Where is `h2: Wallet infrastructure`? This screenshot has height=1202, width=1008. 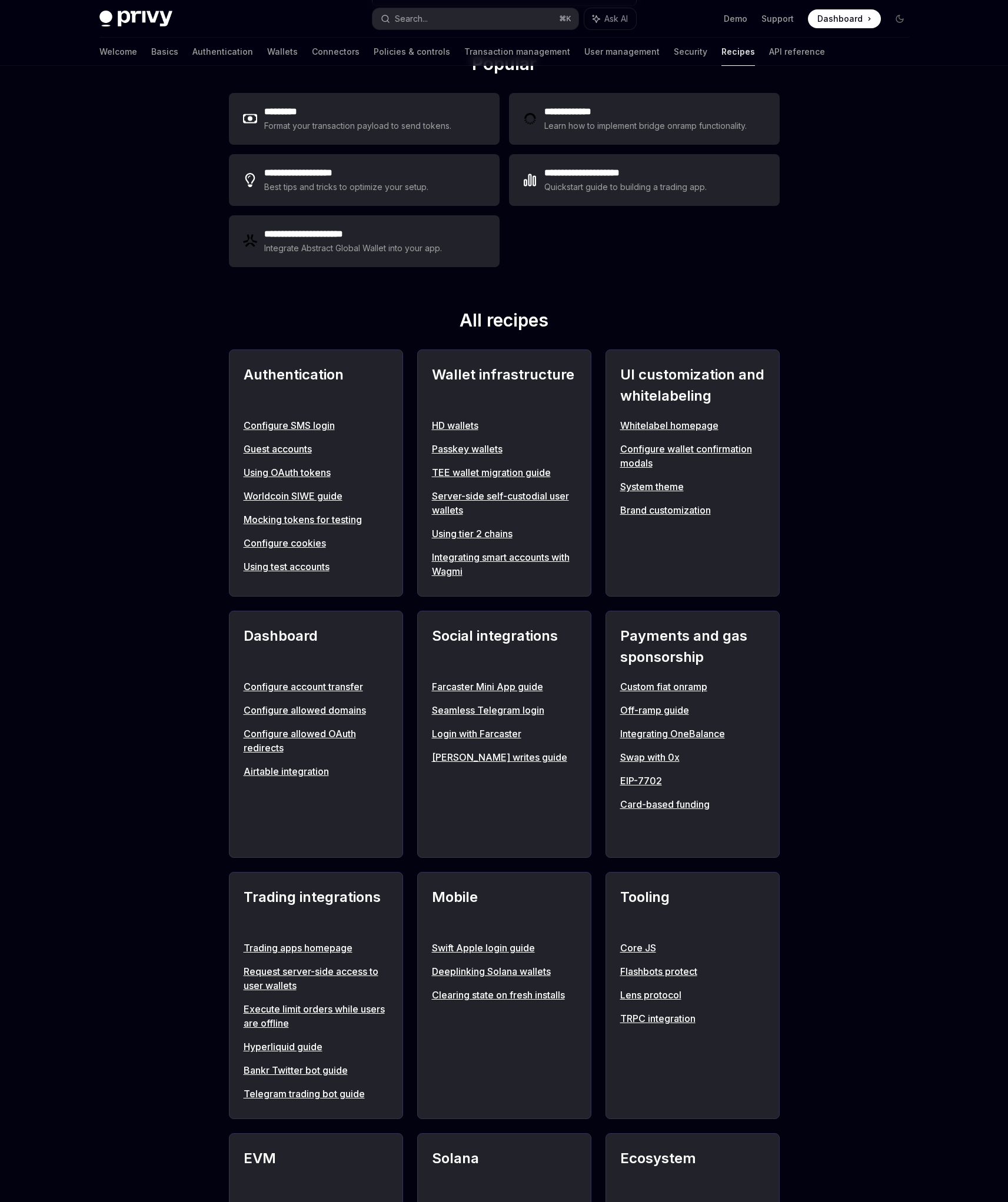 h2: Wallet infrastructure is located at coordinates (504, 385).